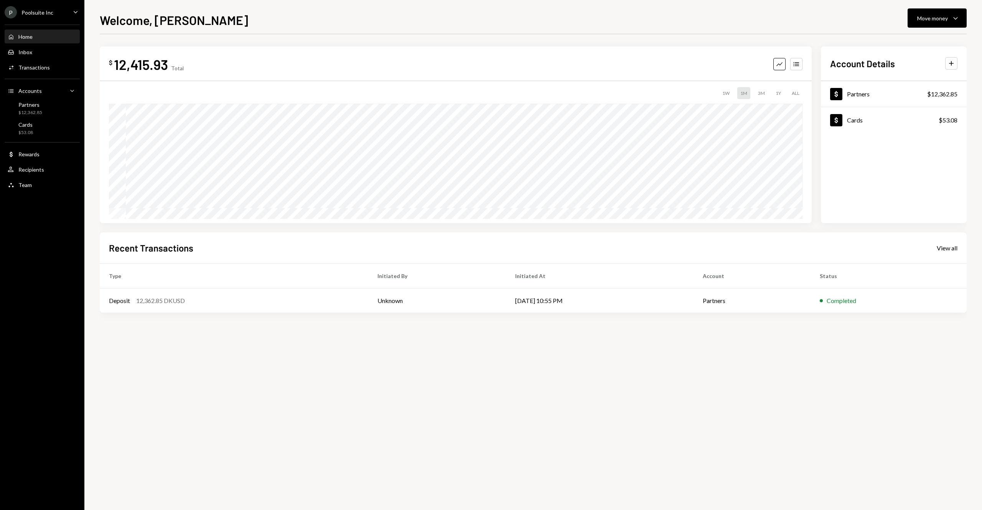 This screenshot has height=510, width=982. I want to click on a: Recipients, so click(42, 169).